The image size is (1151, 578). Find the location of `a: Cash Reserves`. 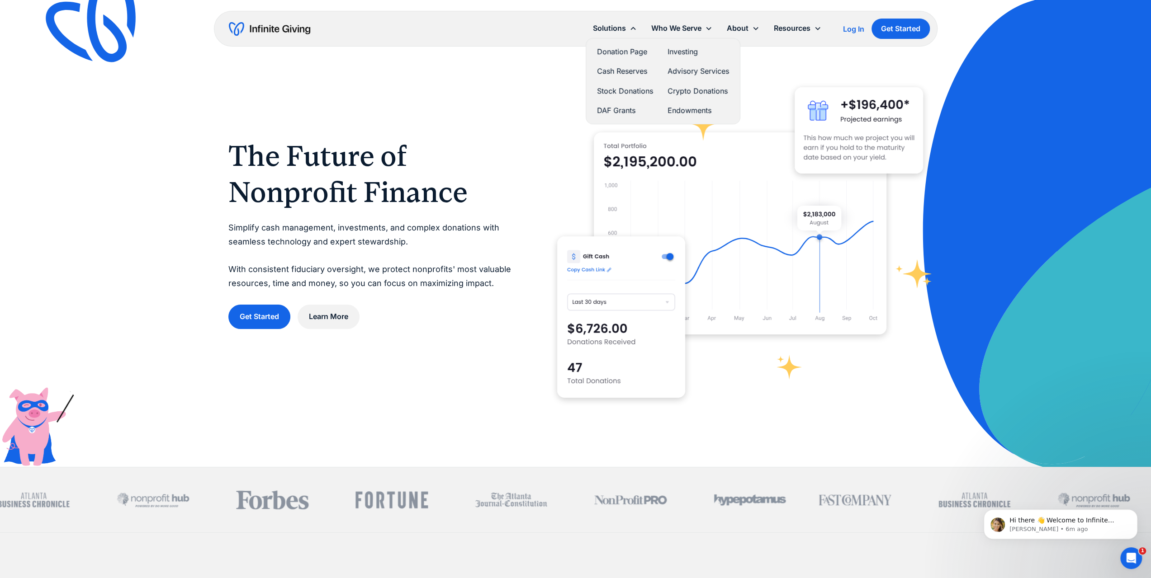

a: Cash Reserves is located at coordinates (625, 71).